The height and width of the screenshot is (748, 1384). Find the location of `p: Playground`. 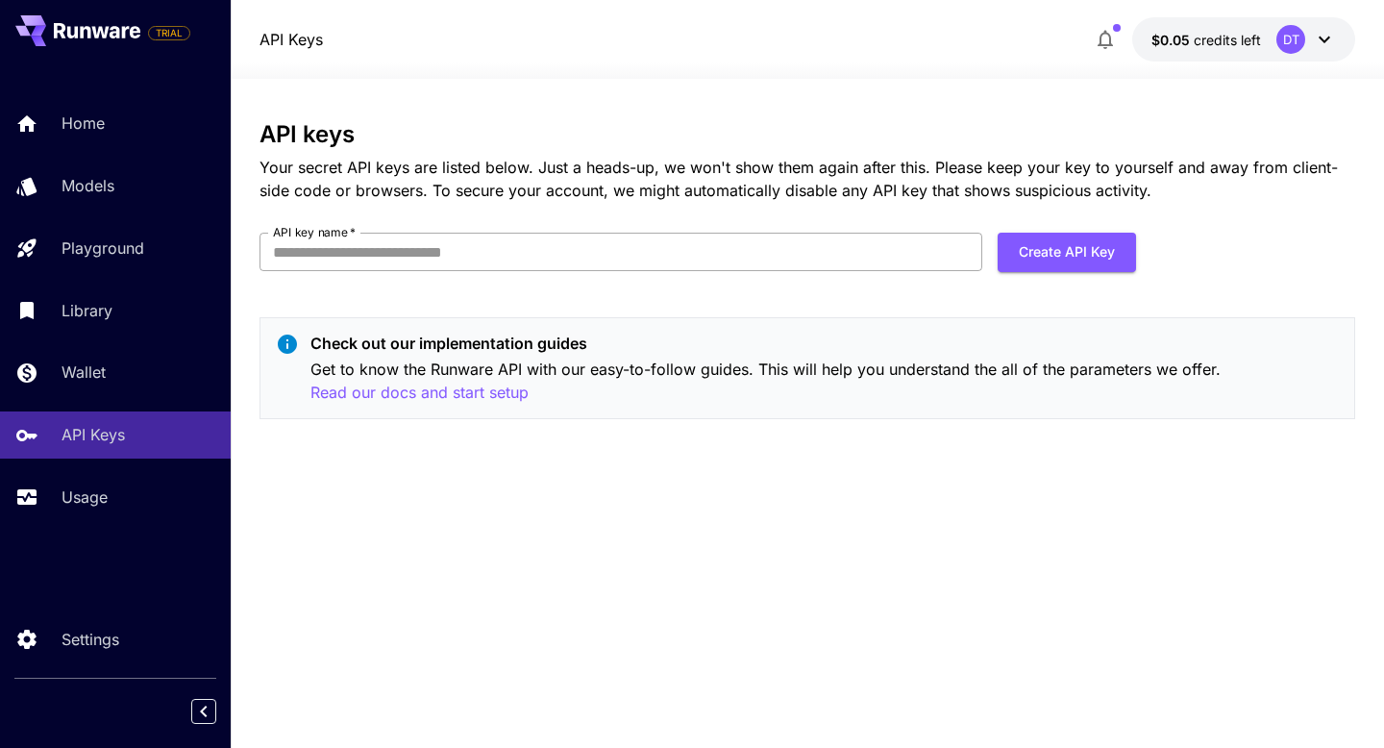

p: Playground is located at coordinates (103, 248).